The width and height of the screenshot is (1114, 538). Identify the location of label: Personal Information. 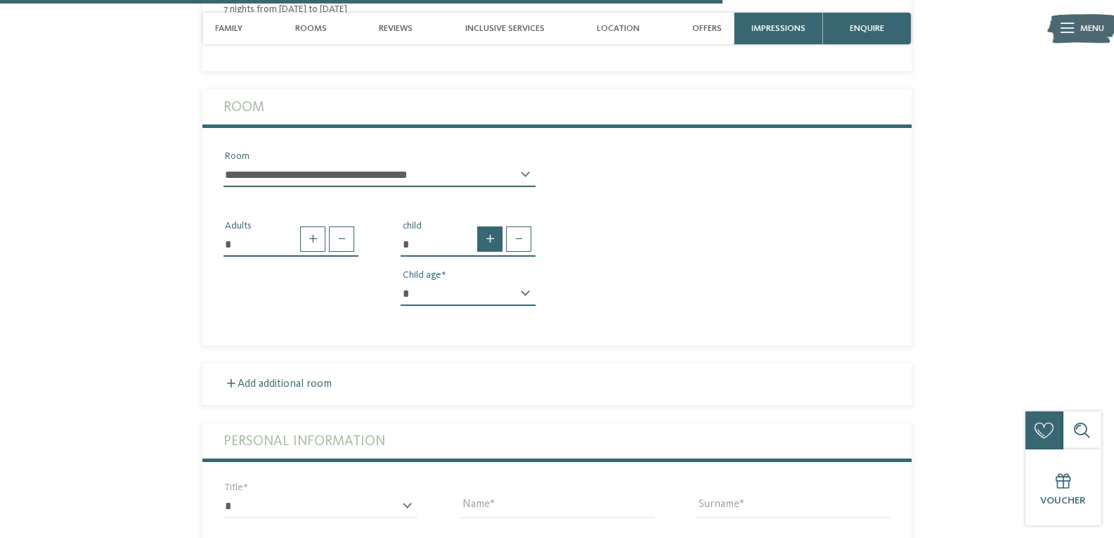
(557, 441).